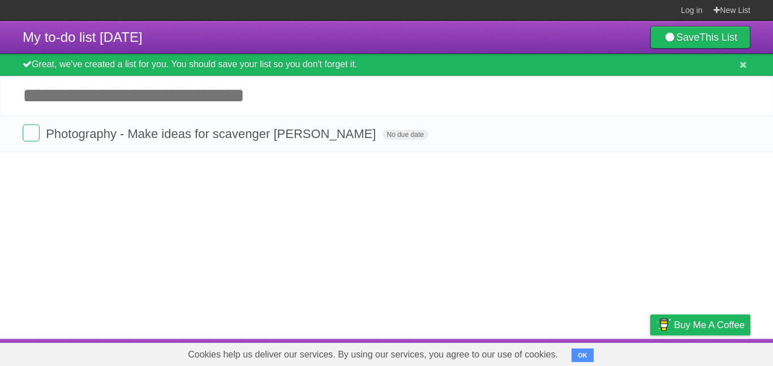 This screenshot has height=366, width=773. What do you see at coordinates (709, 325) in the screenshot?
I see `span: Buy me a coffee` at bounding box center [709, 325].